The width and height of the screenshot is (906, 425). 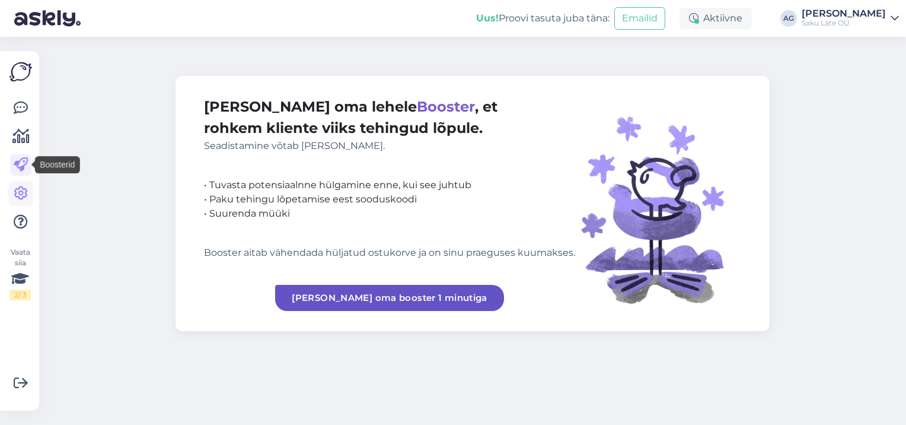 I want to click on div: Boosterid, so click(x=57, y=164).